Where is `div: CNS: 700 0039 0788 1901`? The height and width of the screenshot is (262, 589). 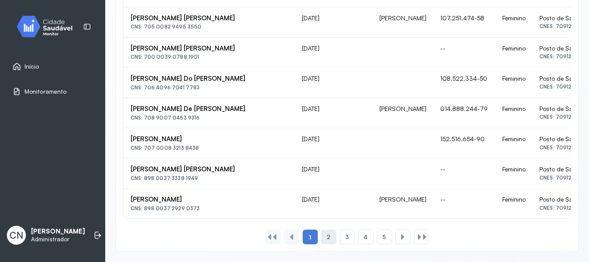 div: CNS: 700 0039 0788 1901 is located at coordinates (209, 57).